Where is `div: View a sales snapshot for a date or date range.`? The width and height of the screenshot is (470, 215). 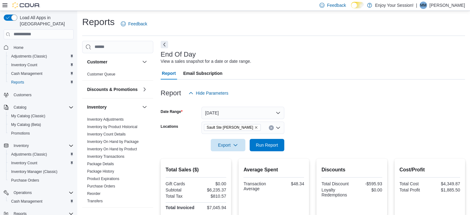 div: View a sales snapshot for a date or date range. is located at coordinates (206, 61).